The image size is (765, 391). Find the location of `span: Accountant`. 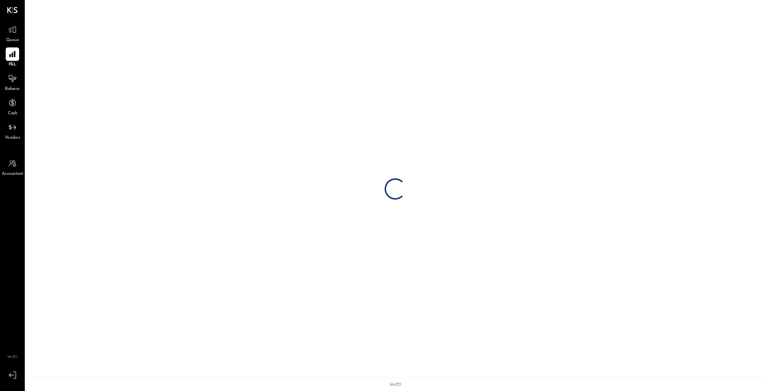

span: Accountant is located at coordinates (12, 174).